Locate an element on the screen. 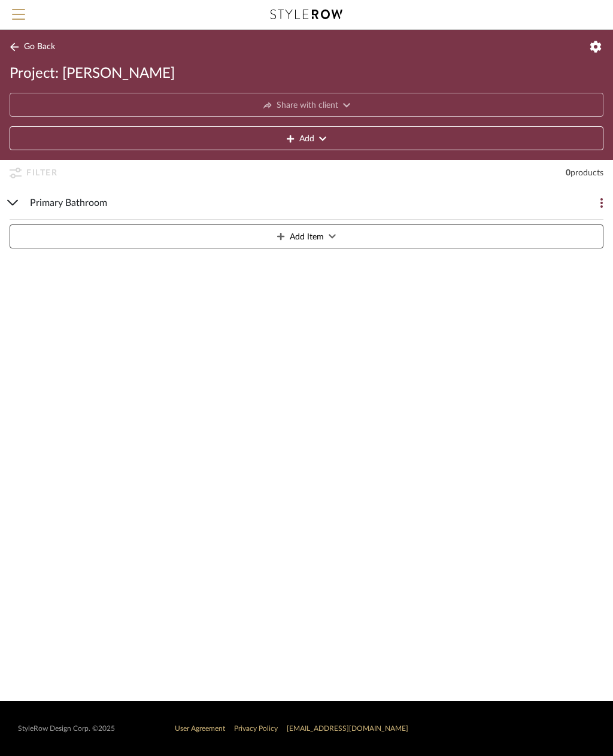  span: Add Item is located at coordinates (306, 237).